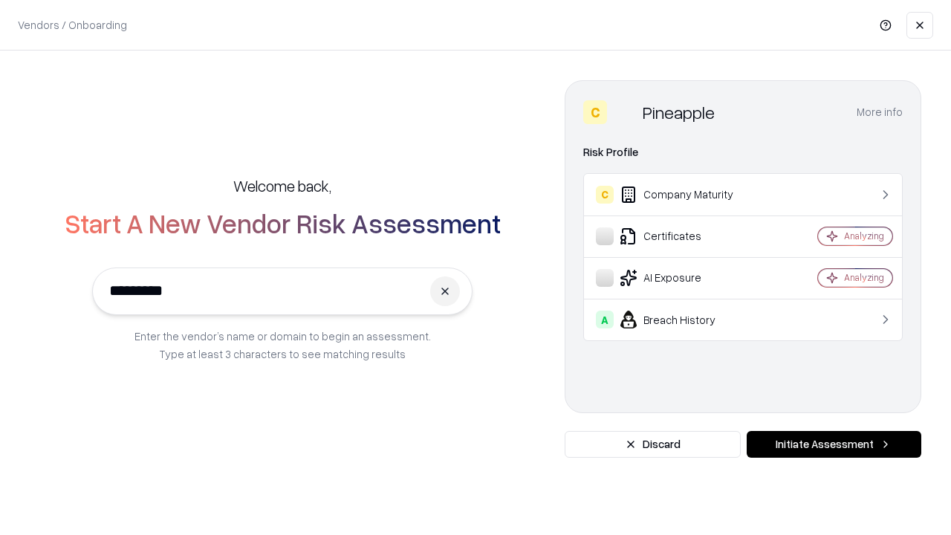  What do you see at coordinates (684, 195) in the screenshot?
I see `div: Company Maturity` at bounding box center [684, 195].